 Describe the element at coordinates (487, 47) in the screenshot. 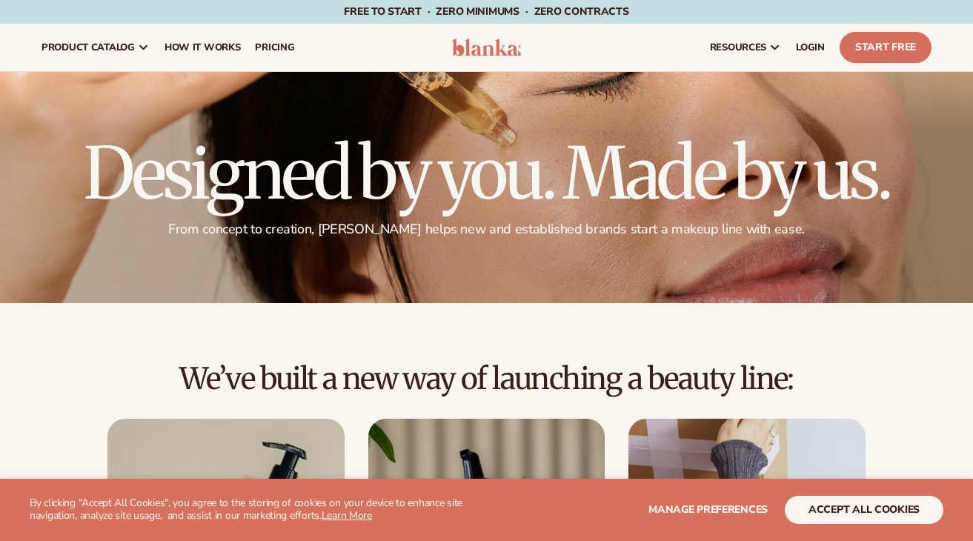

I see `img: logo` at that location.